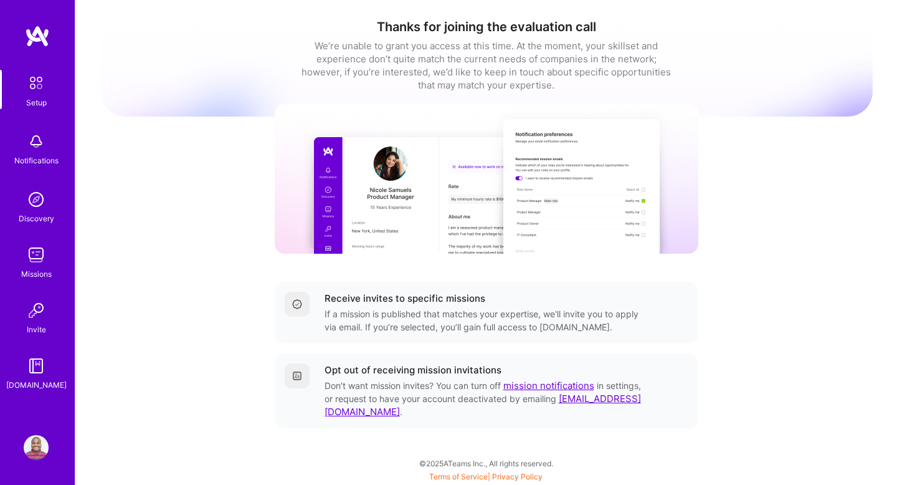 Image resolution: width=897 pixels, height=485 pixels. What do you see at coordinates (36, 102) in the screenshot?
I see `div: Setup` at bounding box center [36, 102].